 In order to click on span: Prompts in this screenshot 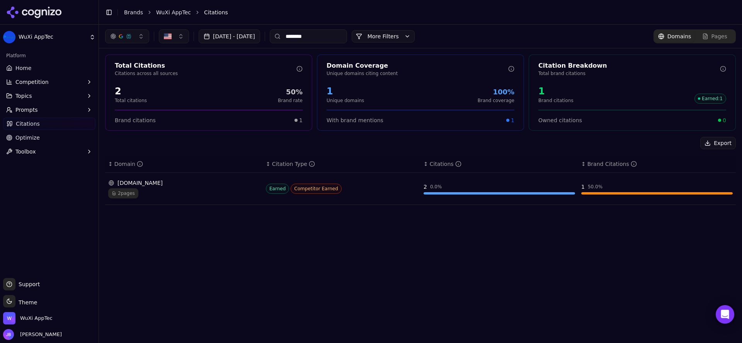, I will do `click(27, 110)`.